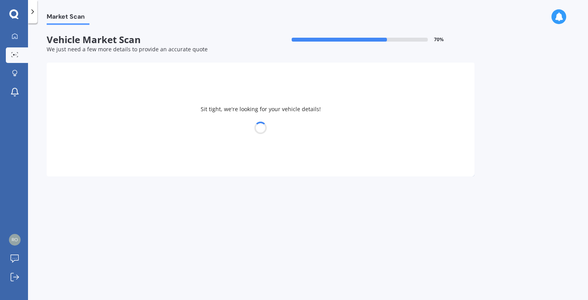 The height and width of the screenshot is (300, 588). What do you see at coordinates (261, 119) in the screenshot?
I see `div: Sit tight, we're looking for your vehicle details!` at bounding box center [261, 119].